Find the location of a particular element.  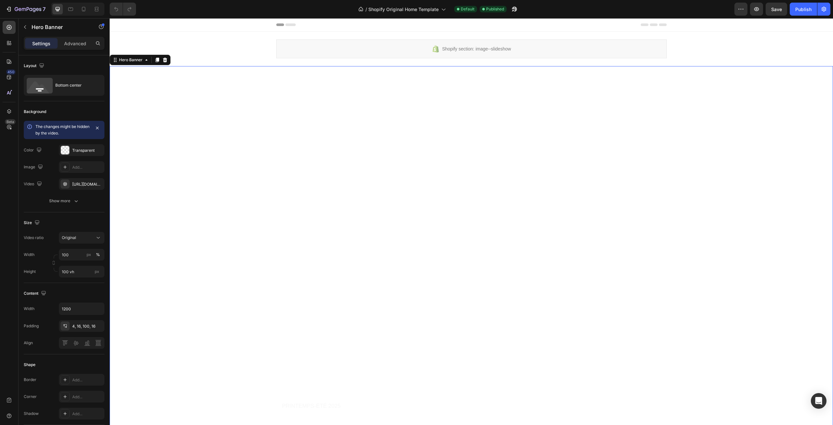

label: Height is located at coordinates (30, 271).